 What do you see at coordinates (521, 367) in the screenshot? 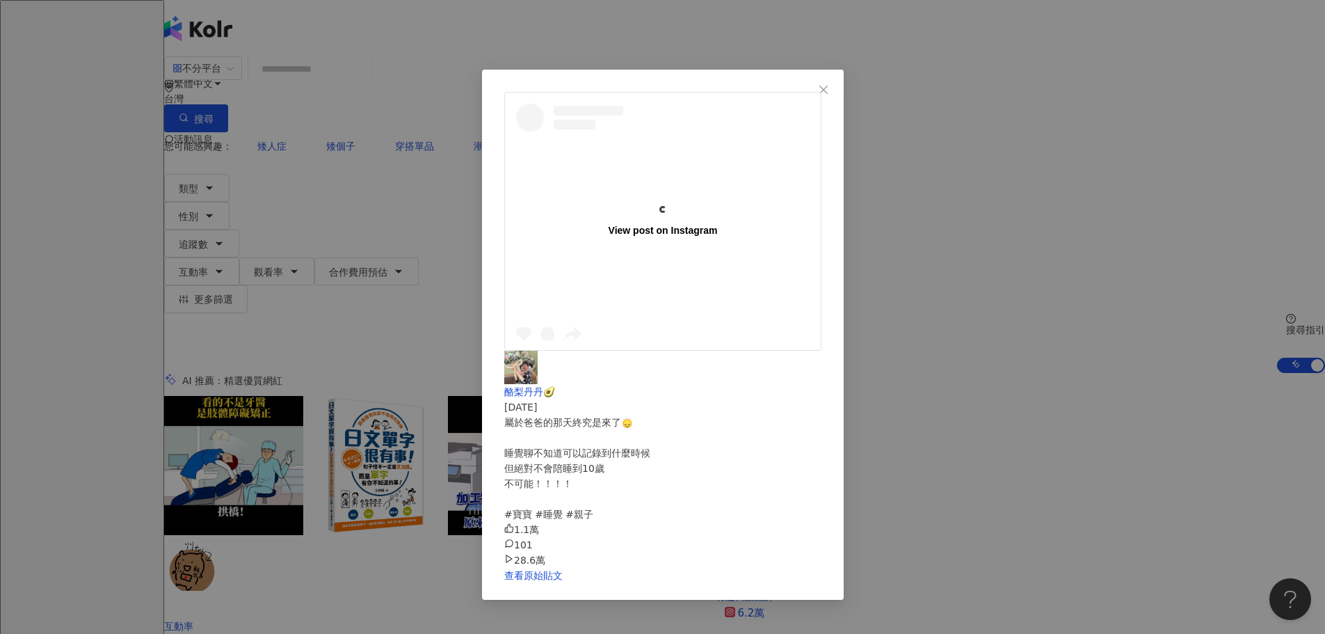
I see `img: KOL Avatar` at bounding box center [521, 367].